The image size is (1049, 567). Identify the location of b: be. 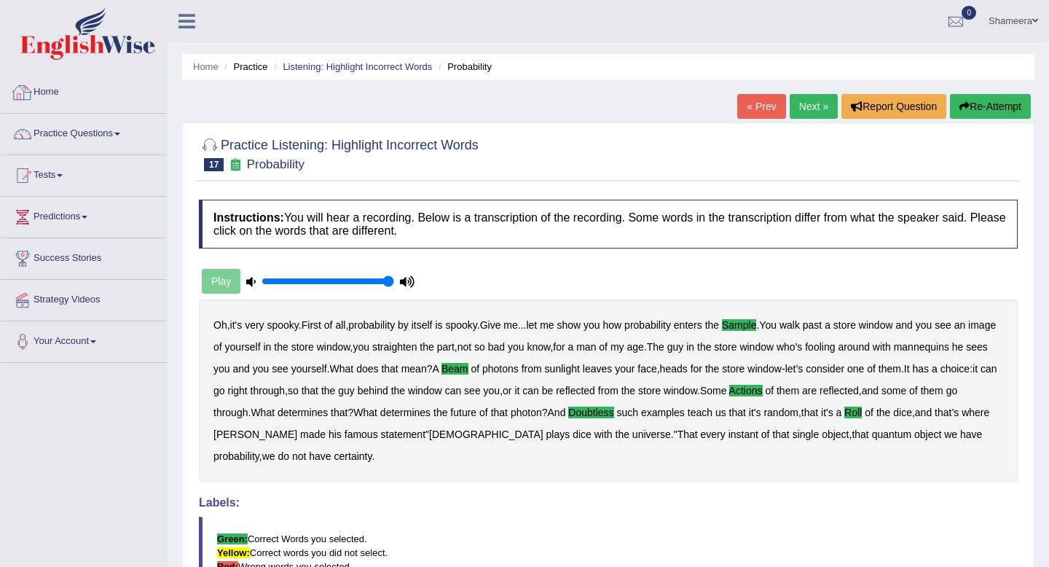
(548, 390).